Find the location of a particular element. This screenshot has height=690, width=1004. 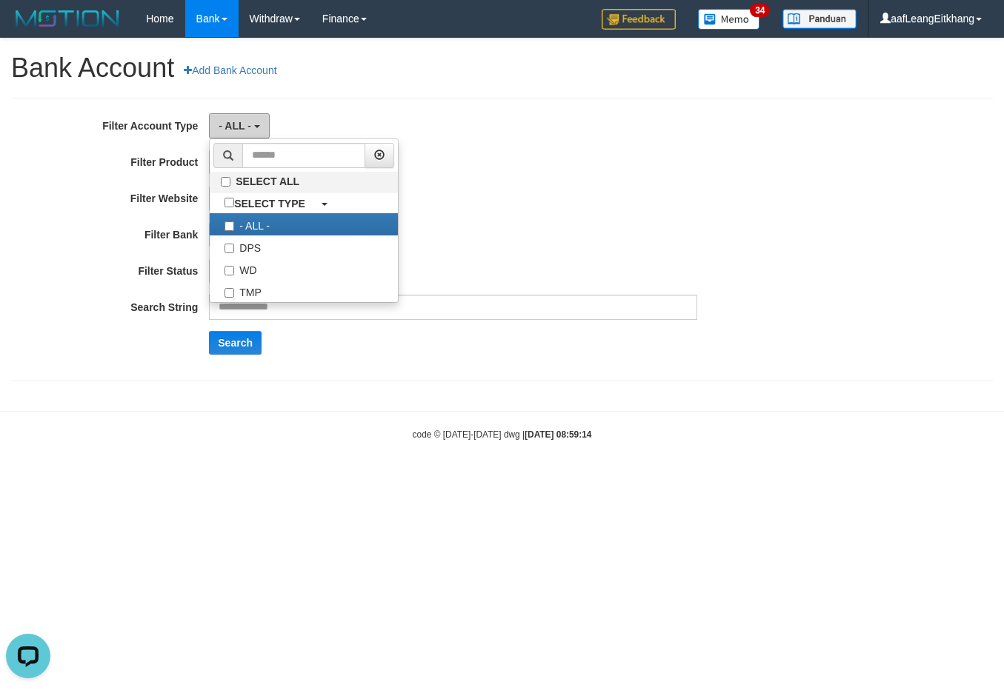

button: Open LiveChat chat widget is located at coordinates (28, 28).